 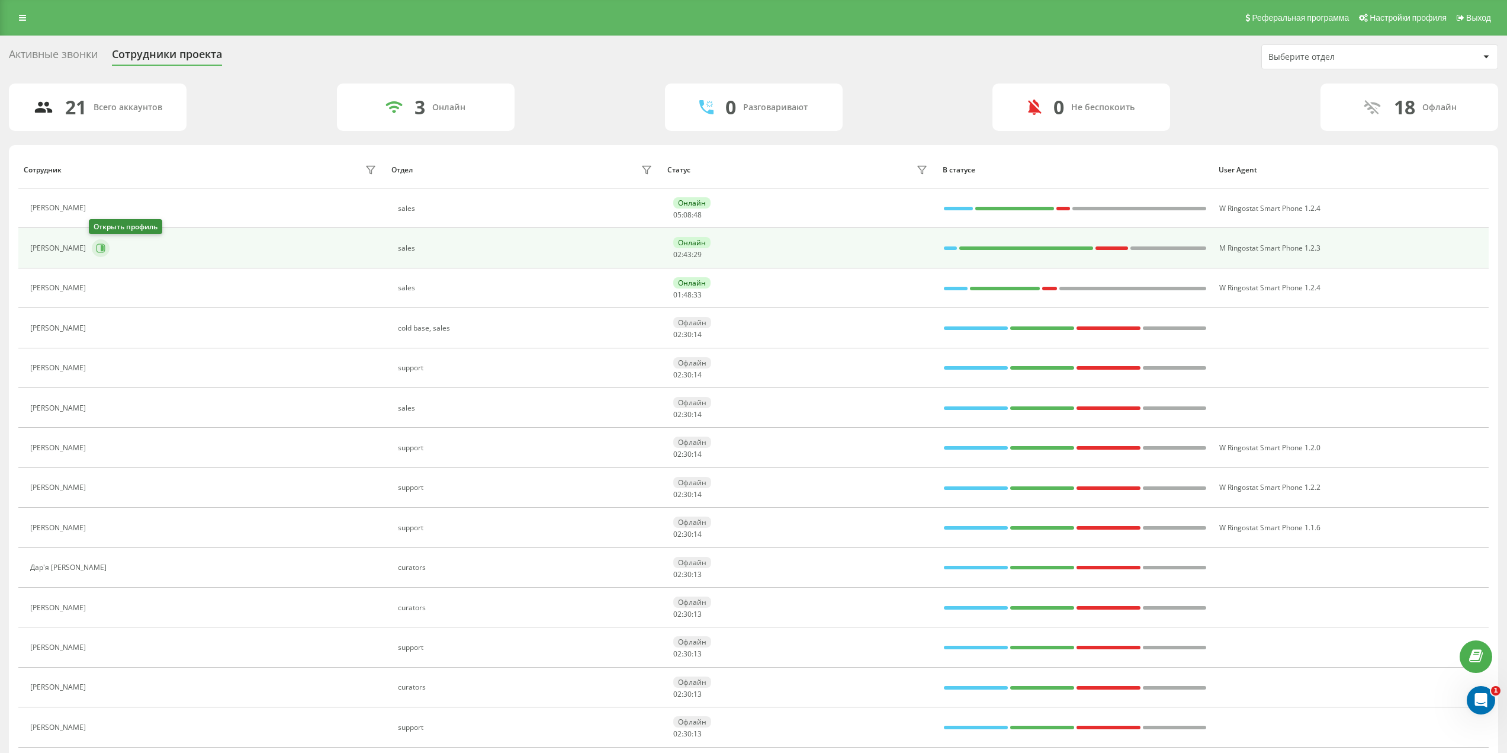 I want to click on span: 05, so click(x=677, y=214).